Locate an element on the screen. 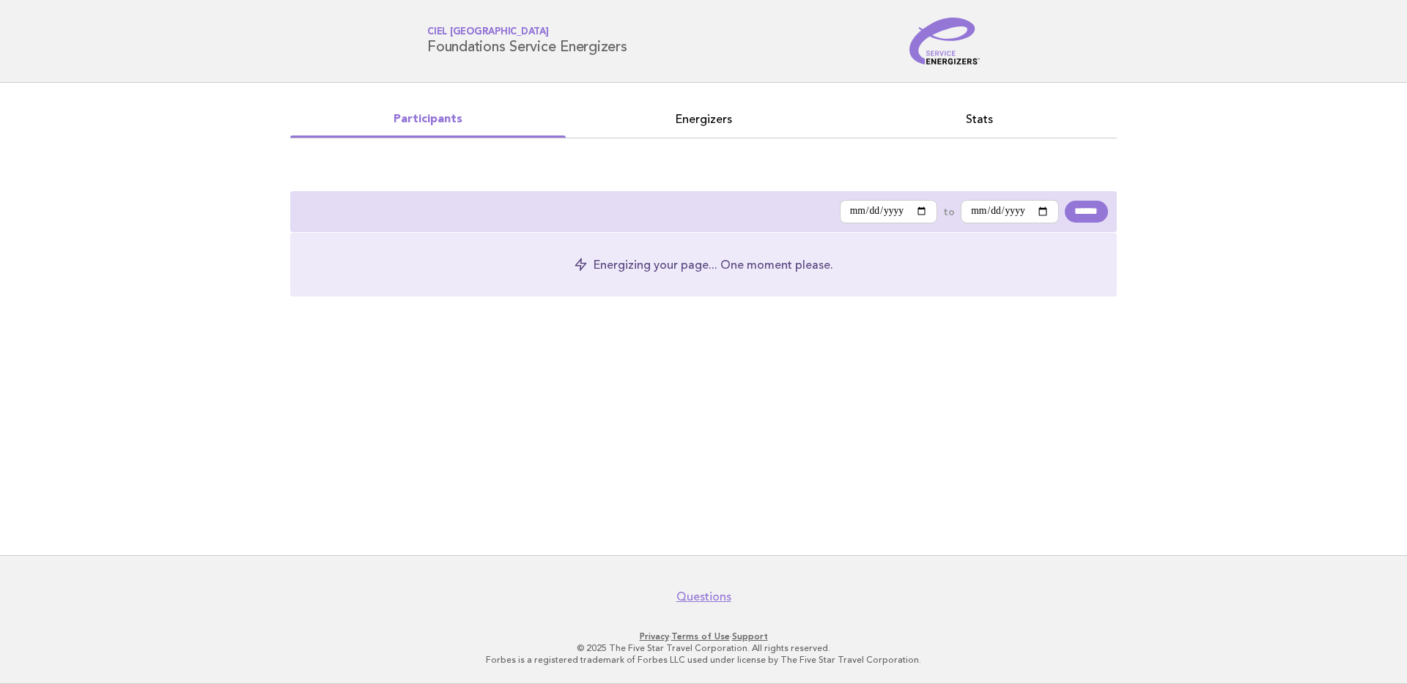 This screenshot has width=1407, height=684. a: Support is located at coordinates (750, 637).